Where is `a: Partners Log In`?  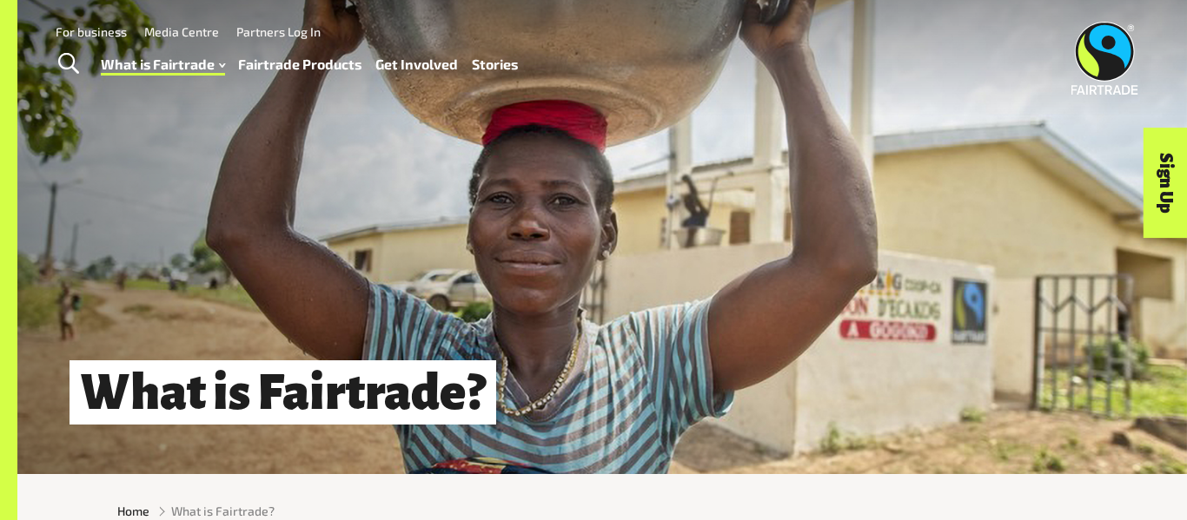 a: Partners Log In is located at coordinates (278, 31).